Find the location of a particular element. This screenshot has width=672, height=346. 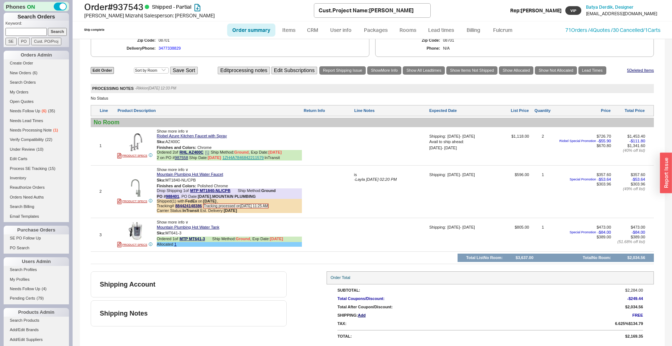

span: - $111.80 is located at coordinates (637, 141).